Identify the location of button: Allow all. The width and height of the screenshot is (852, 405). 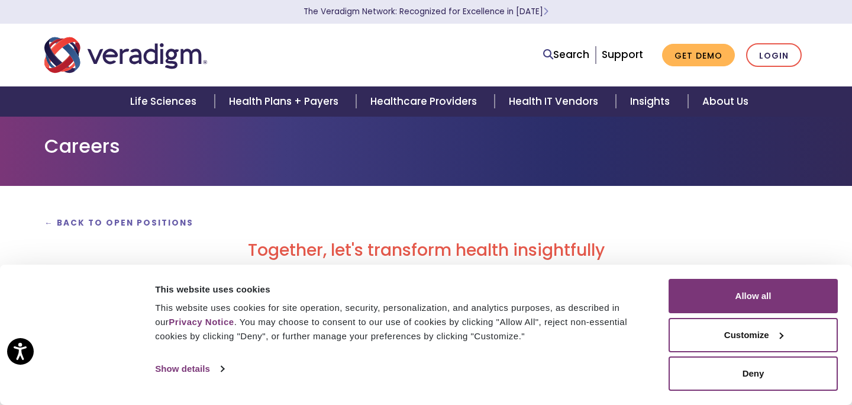
(753, 296).